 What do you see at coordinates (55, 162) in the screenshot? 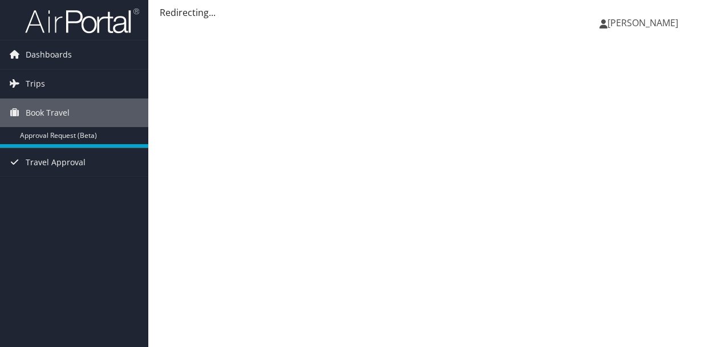
I see `span: Travel Approval` at bounding box center [55, 162].